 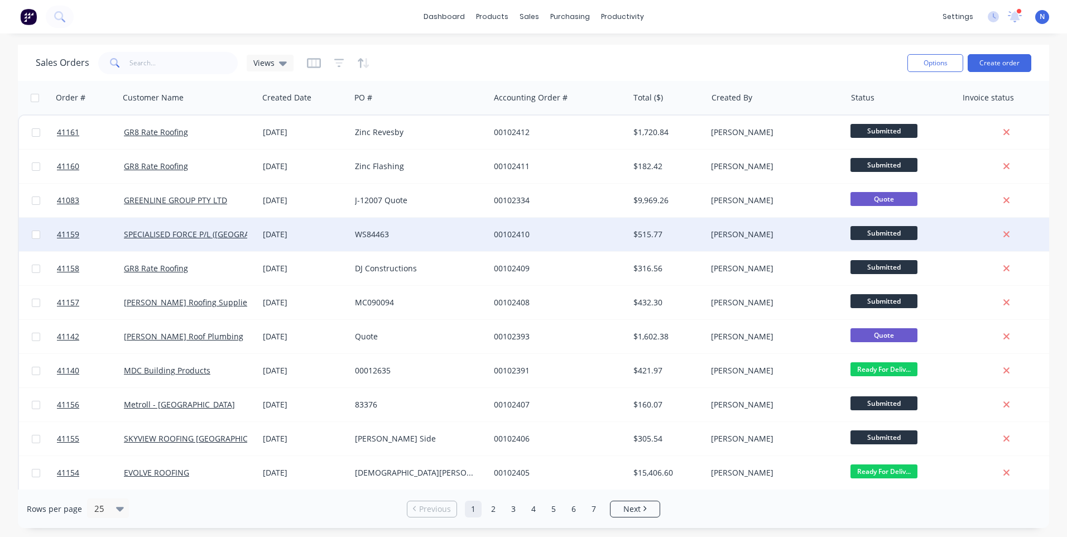 What do you see at coordinates (666, 268) in the screenshot?
I see `div: $316.56` at bounding box center [666, 268].